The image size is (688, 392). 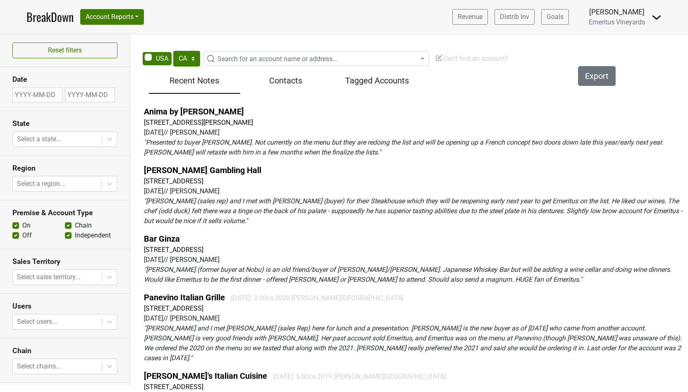 What do you see at coordinates (657, 17) in the screenshot?
I see `img: Dropdown Menu` at bounding box center [657, 17].